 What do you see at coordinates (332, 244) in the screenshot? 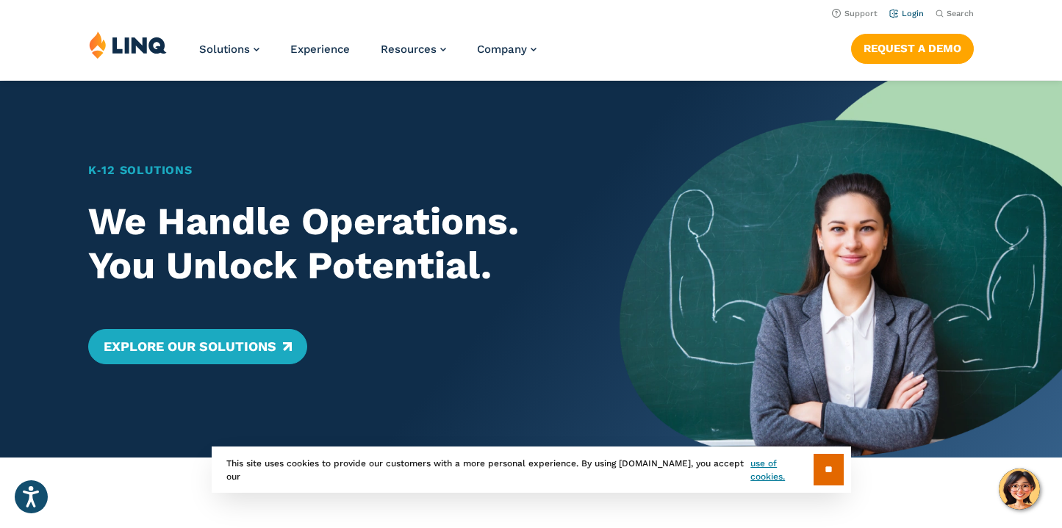
I see `h2: We Handle Operations. You Unlock Potential.` at bounding box center [332, 244].